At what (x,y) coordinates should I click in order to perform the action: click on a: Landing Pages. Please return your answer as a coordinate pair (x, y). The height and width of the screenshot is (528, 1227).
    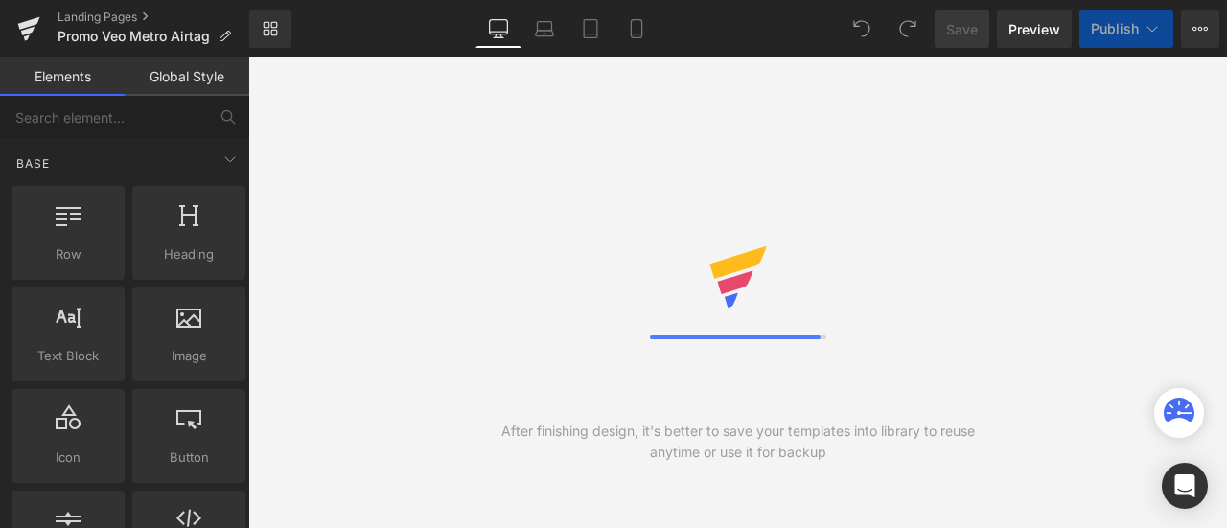
    Looking at the image, I should click on (153, 17).